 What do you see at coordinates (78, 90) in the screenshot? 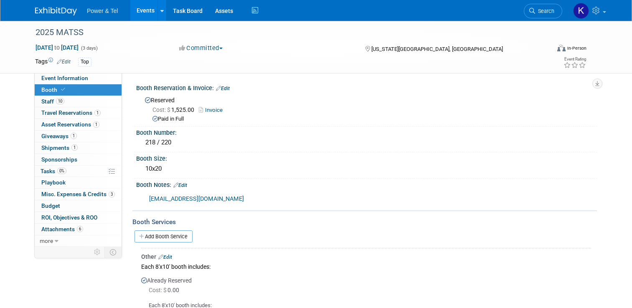
I see `a: Booth` at bounding box center [78, 90].